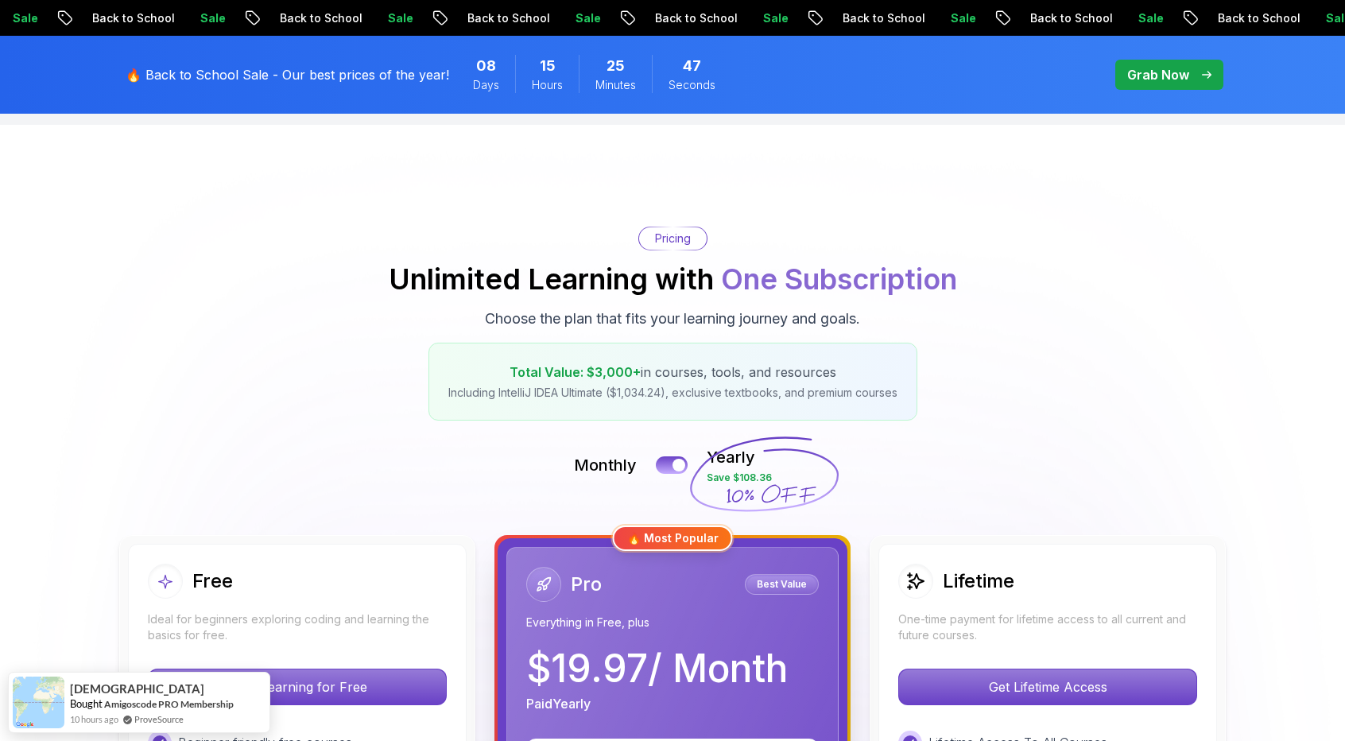 This screenshot has height=741, width=1345. I want to click on p: in courses, tools, and resources, so click(673, 372).